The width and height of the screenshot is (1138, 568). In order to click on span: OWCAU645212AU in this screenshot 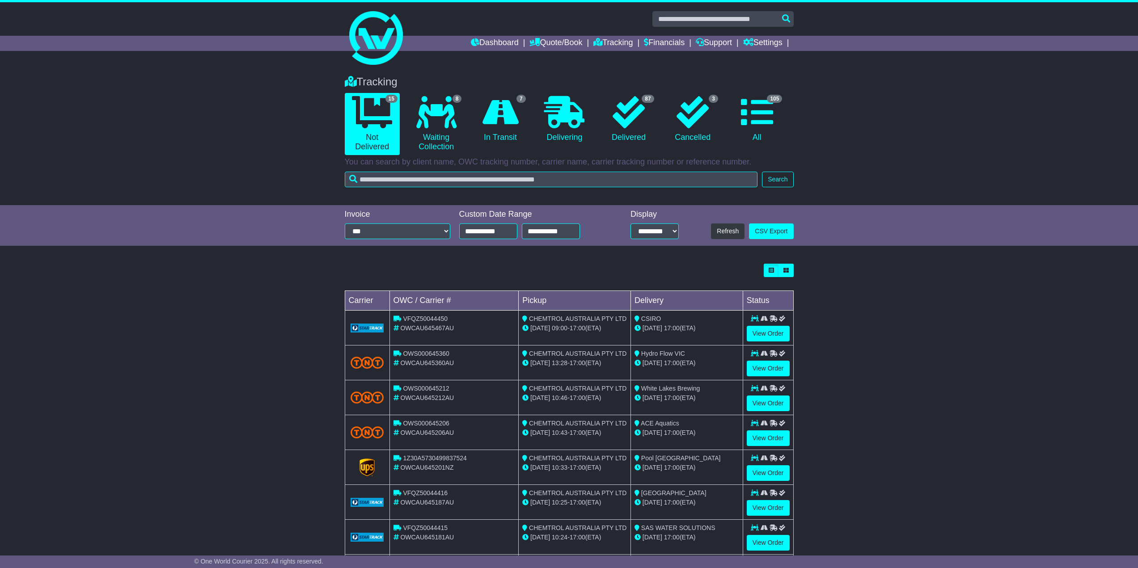, I will do `click(427, 398)`.